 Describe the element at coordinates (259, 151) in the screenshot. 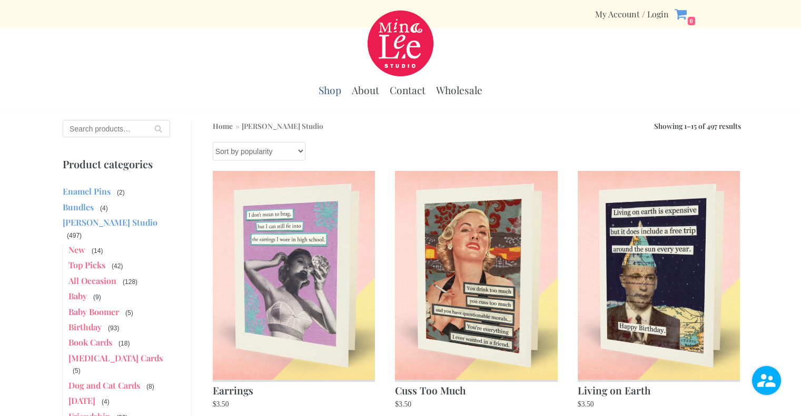

I see `select: Shop order` at that location.